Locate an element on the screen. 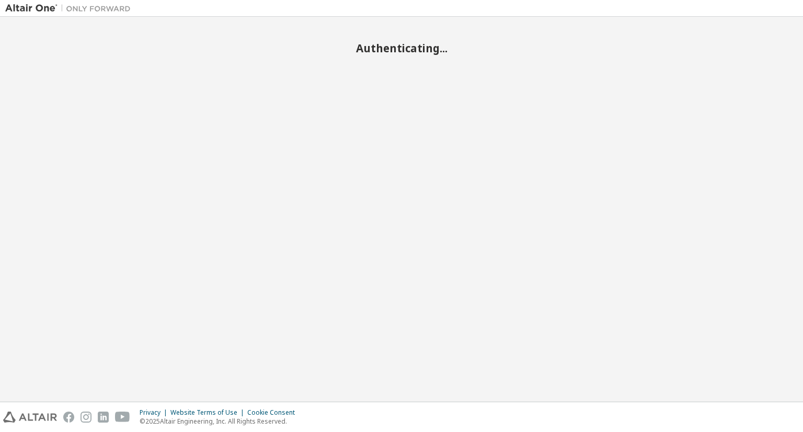 This screenshot has width=803, height=432. div: Website Terms of Use is located at coordinates (209, 412).